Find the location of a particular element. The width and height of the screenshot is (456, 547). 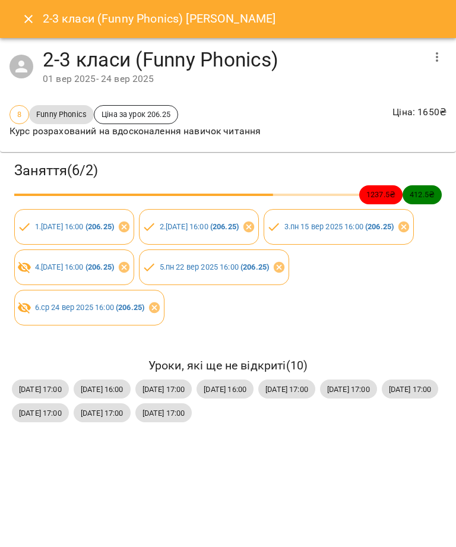

span: 1237.5 ₴ is located at coordinates (381, 194).